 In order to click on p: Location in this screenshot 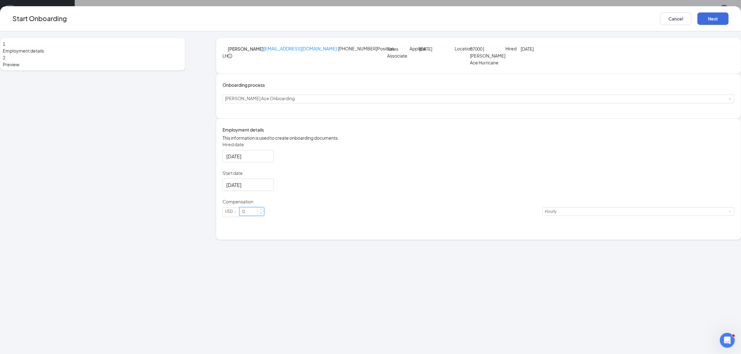, I will do `click(462, 49)`.